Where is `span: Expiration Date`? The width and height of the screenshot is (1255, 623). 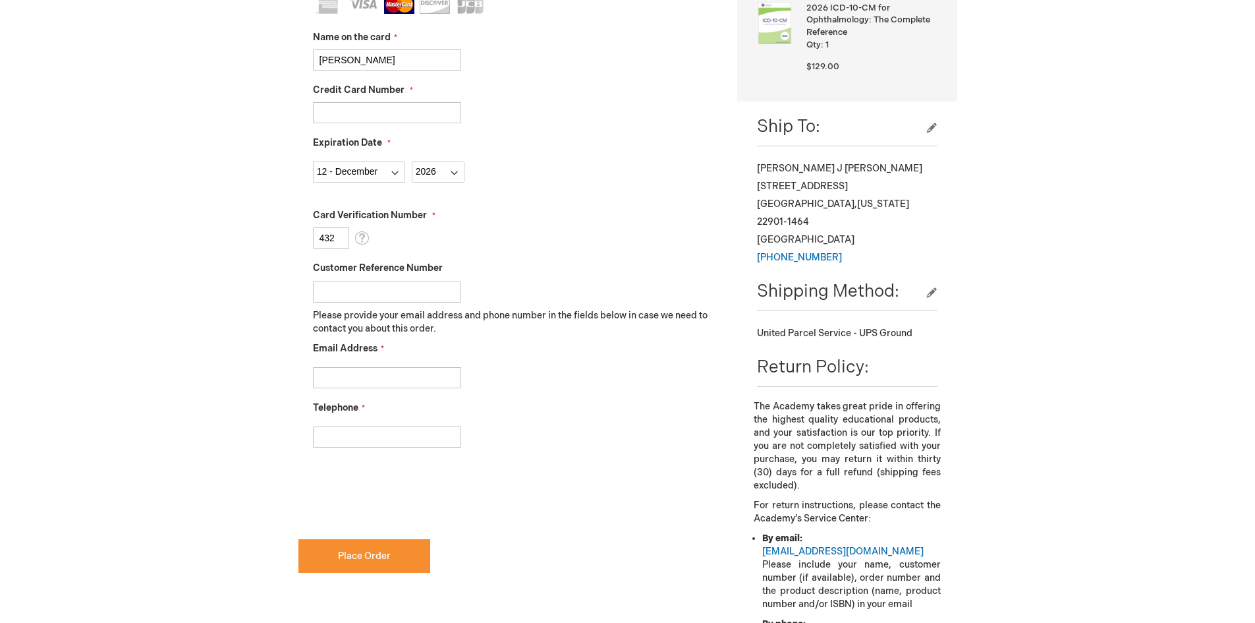 span: Expiration Date is located at coordinates (347, 142).